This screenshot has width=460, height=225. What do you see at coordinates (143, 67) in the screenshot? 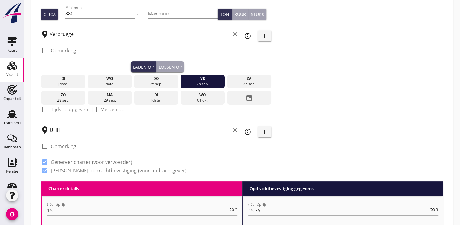
I see `div: Laden op` at bounding box center [143, 67].